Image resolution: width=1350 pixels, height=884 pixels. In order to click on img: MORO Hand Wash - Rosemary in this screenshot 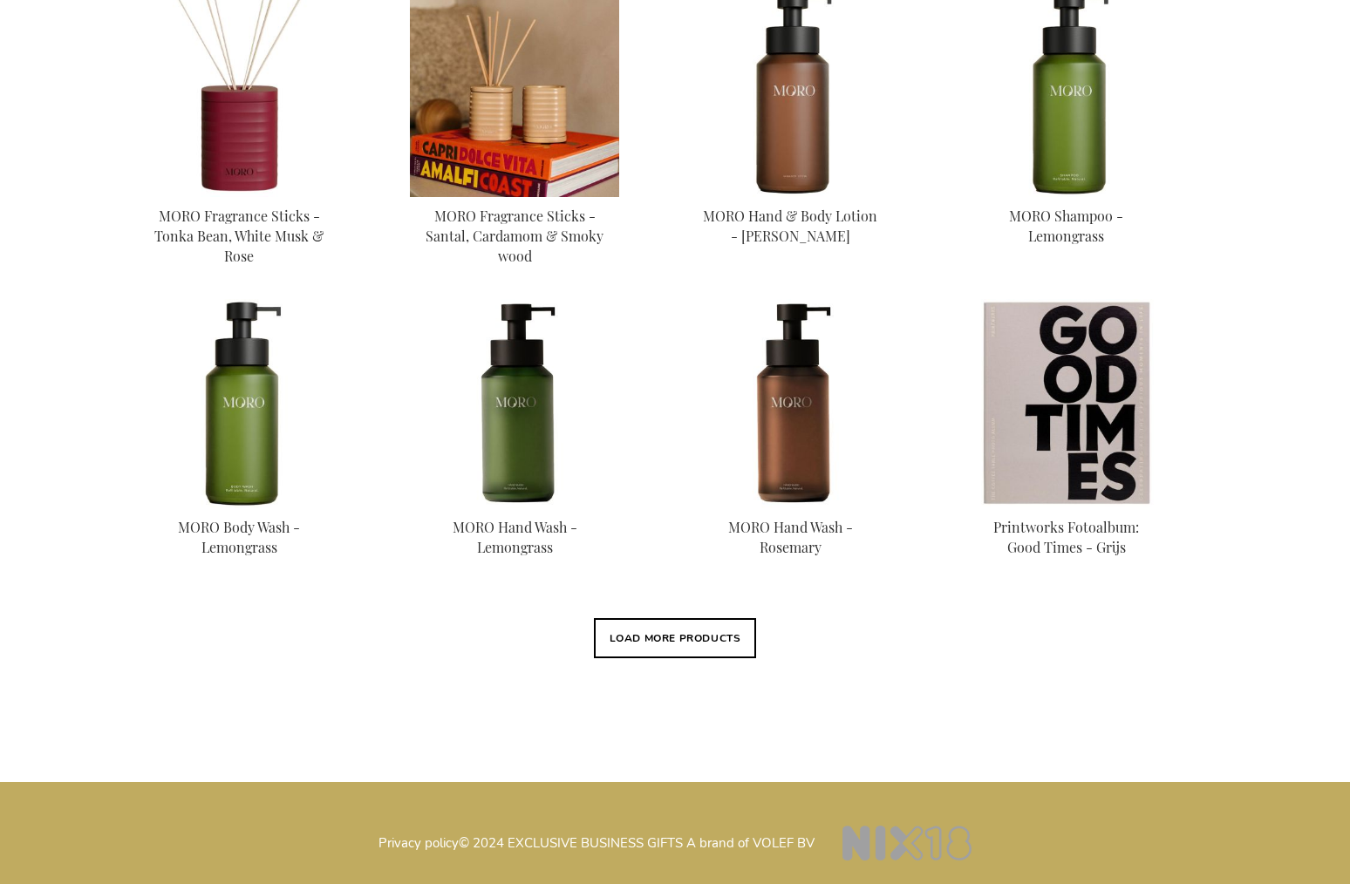, I will do `click(790, 404)`.